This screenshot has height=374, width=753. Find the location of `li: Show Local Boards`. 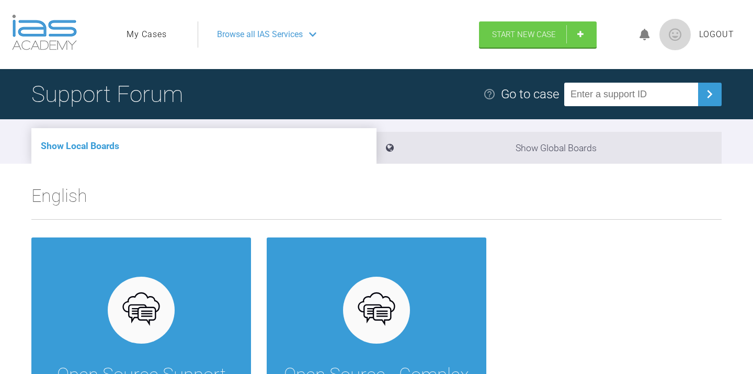

li: Show Local Boards is located at coordinates (204, 146).